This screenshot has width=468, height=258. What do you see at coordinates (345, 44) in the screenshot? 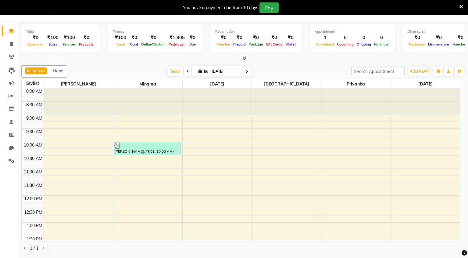
I see `span: Upcoming` at bounding box center [345, 44].